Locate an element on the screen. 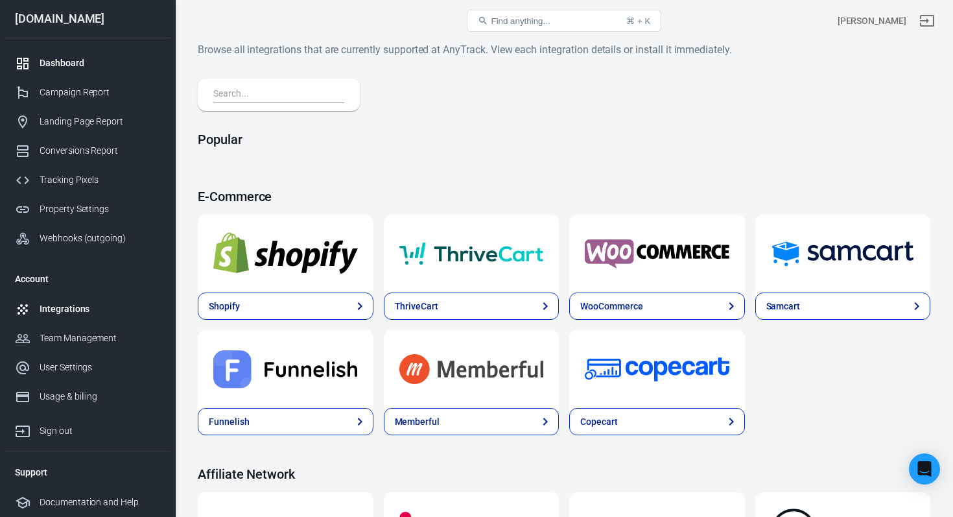 The width and height of the screenshot is (953, 517). div: Usage & billing is located at coordinates (100, 396).